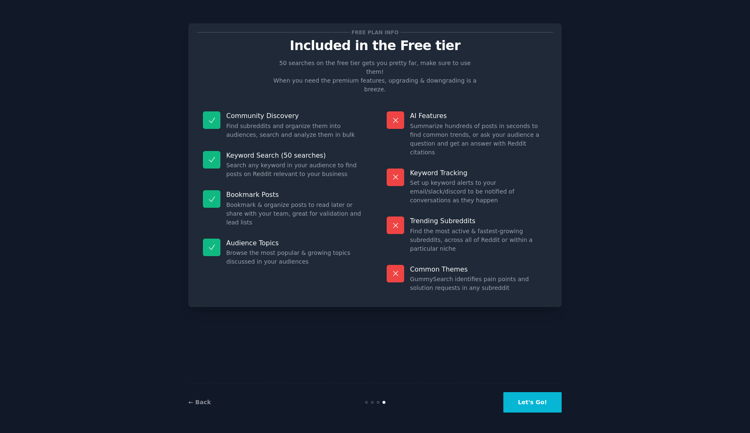 The image size is (750, 433). I want to click on dd: Summarize hundreds of posts in seconds to find common trends, or ask your audience a question and..., so click(478, 139).